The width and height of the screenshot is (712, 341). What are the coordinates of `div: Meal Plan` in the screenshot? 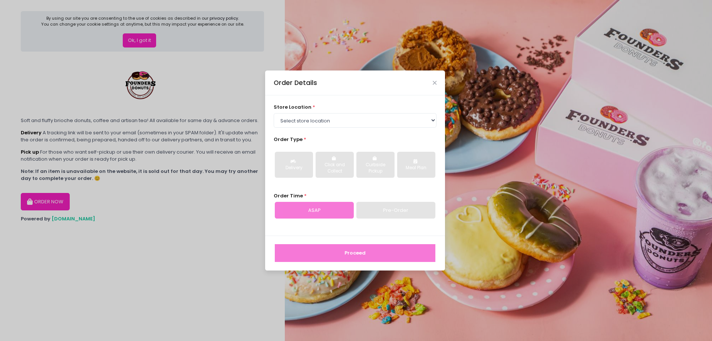 It's located at (416, 168).